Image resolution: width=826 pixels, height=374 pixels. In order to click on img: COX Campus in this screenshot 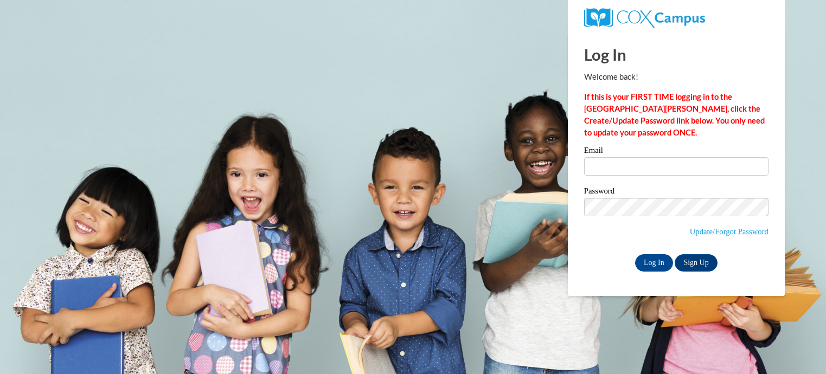, I will do `click(644, 18)`.